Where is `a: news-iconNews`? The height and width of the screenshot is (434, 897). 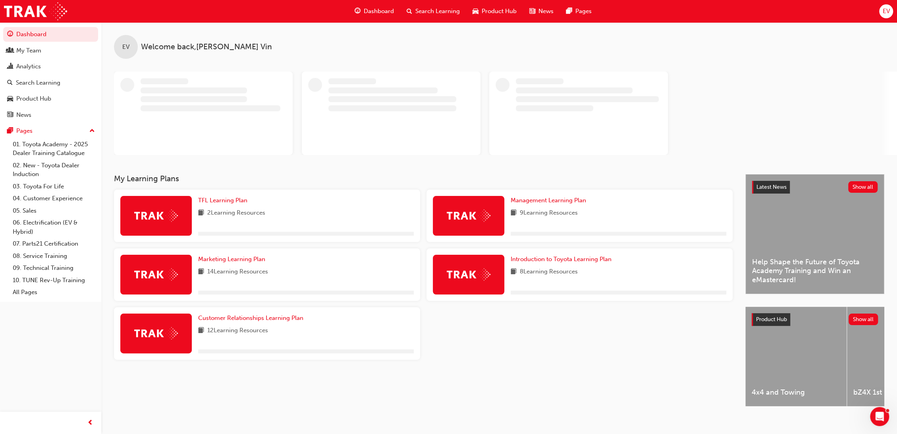
a: news-iconNews is located at coordinates (541, 11).